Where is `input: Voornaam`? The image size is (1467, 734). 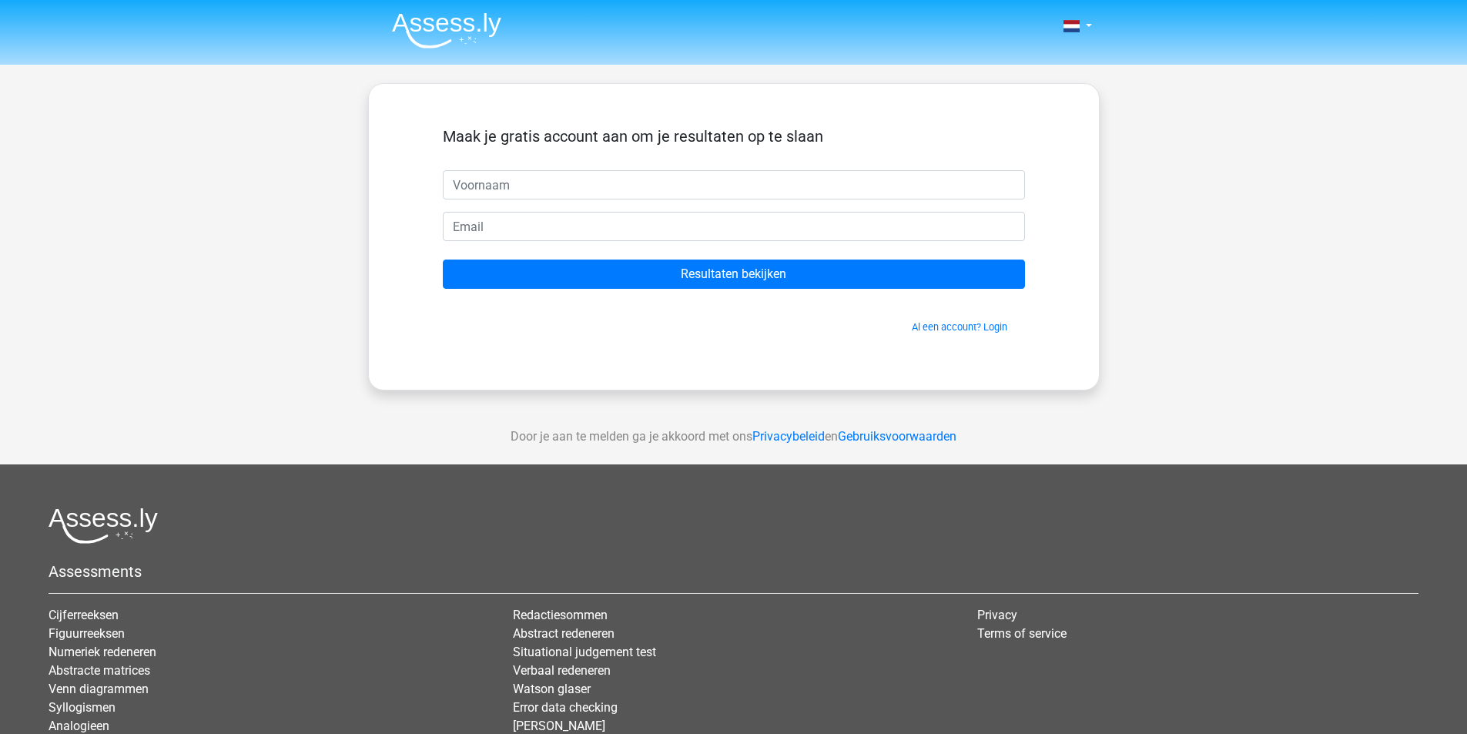
input: Voornaam is located at coordinates (734, 185).